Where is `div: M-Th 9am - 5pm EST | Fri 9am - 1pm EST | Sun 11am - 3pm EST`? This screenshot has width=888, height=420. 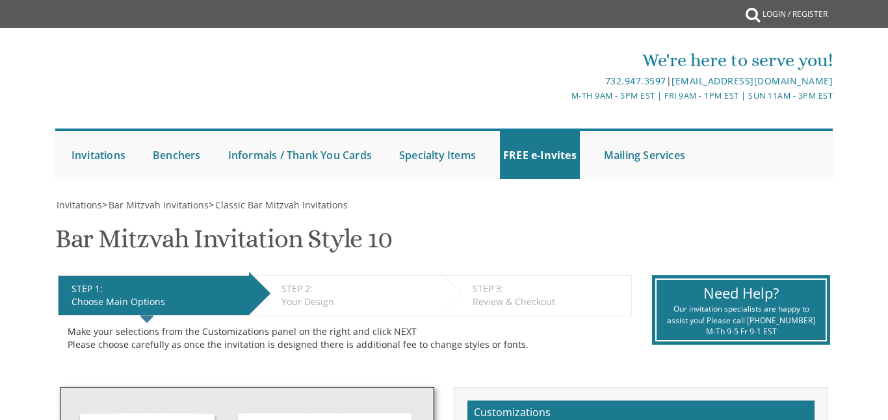
div: M-Th 9am - 5pm EST | Fri 9am - 1pm EST | Sun 11am - 3pm EST is located at coordinates (574, 96).